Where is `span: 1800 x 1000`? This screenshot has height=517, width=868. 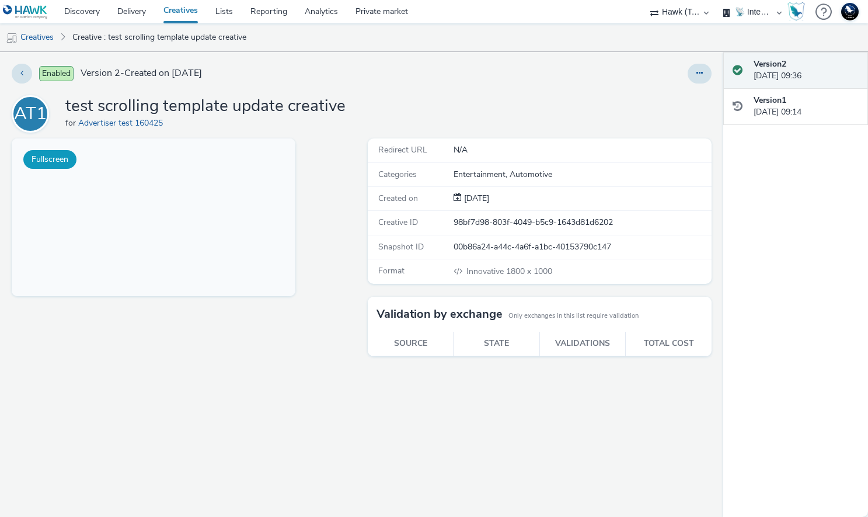
span: 1800 x 1000 is located at coordinates (508, 271).